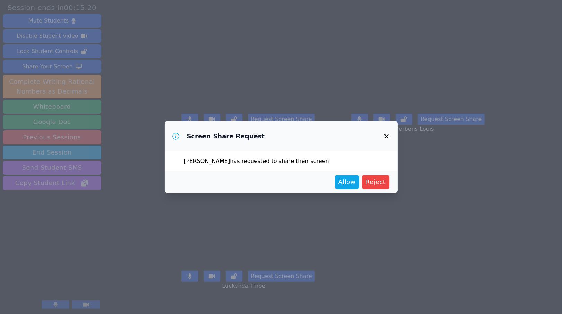  What do you see at coordinates (376, 182) in the screenshot?
I see `span: Reject` at bounding box center [376, 182].